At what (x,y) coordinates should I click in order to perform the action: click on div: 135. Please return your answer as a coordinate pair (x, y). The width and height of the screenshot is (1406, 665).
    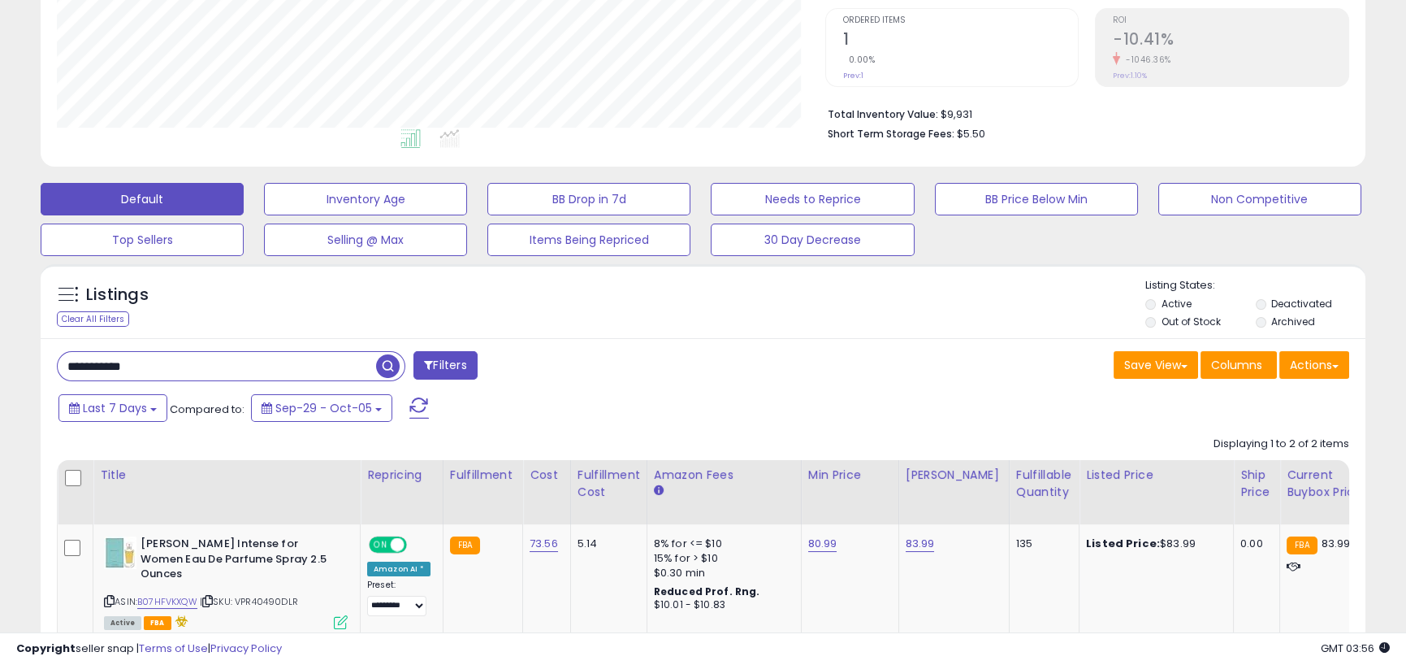
    Looking at the image, I should click on (1041, 543).